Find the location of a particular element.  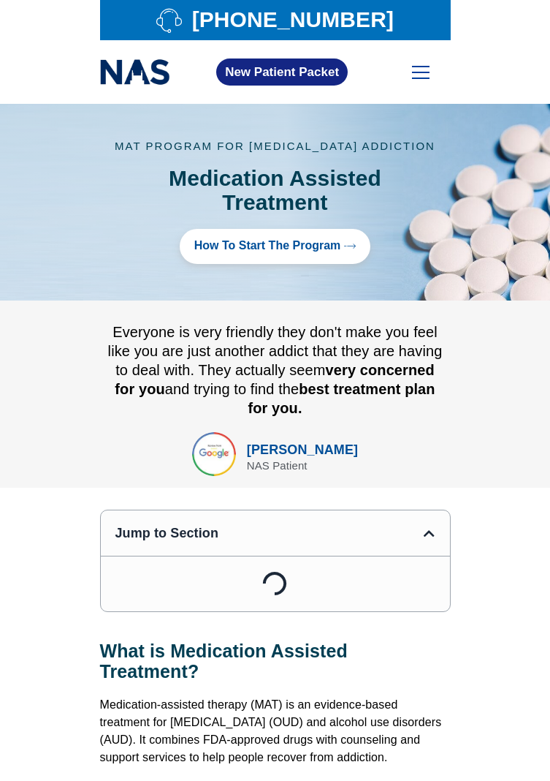

b: best treatment plan for you. is located at coordinates (341, 398).